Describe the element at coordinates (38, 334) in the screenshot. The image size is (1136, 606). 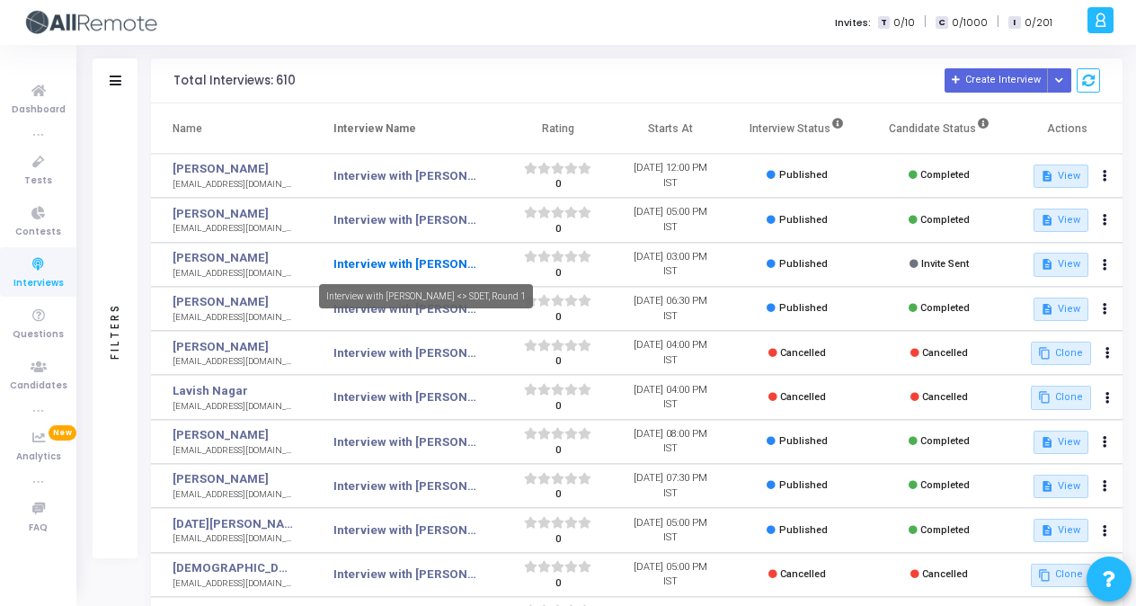
I see `span: Questions` at that location.